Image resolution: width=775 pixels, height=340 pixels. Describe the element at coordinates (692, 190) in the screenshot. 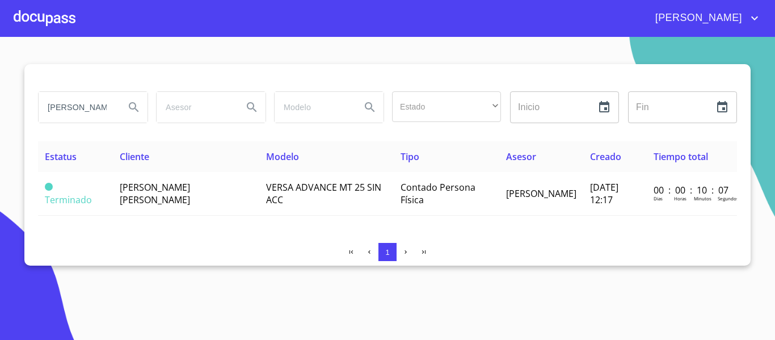

I see `p: 00 : 00 : 10 : 07` at that location.